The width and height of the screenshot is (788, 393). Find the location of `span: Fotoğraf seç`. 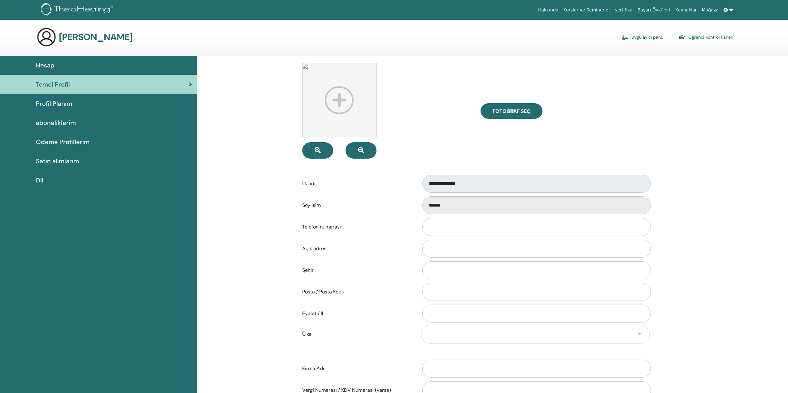

span: Fotoğraf seç is located at coordinates (511, 111).